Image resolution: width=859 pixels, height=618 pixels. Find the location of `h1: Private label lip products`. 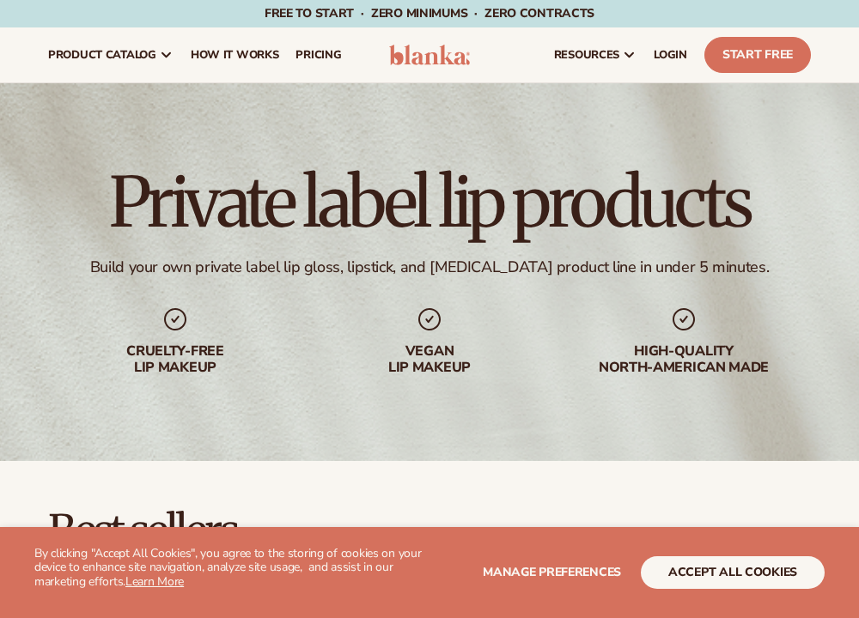

h1: Private label lip products is located at coordinates (429, 203).